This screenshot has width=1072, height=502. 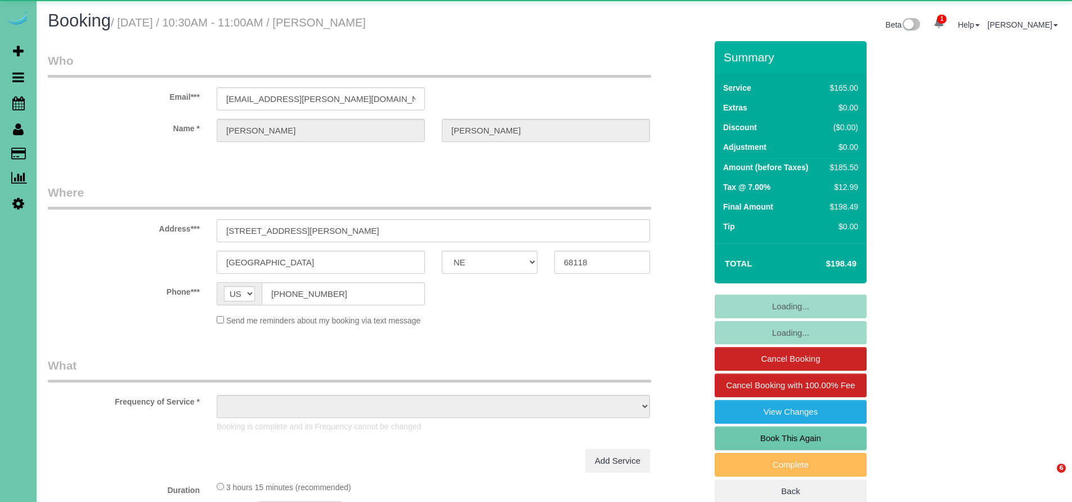 What do you see at coordinates (842, 88) in the screenshot?
I see `div: $165.00` at bounding box center [842, 88].